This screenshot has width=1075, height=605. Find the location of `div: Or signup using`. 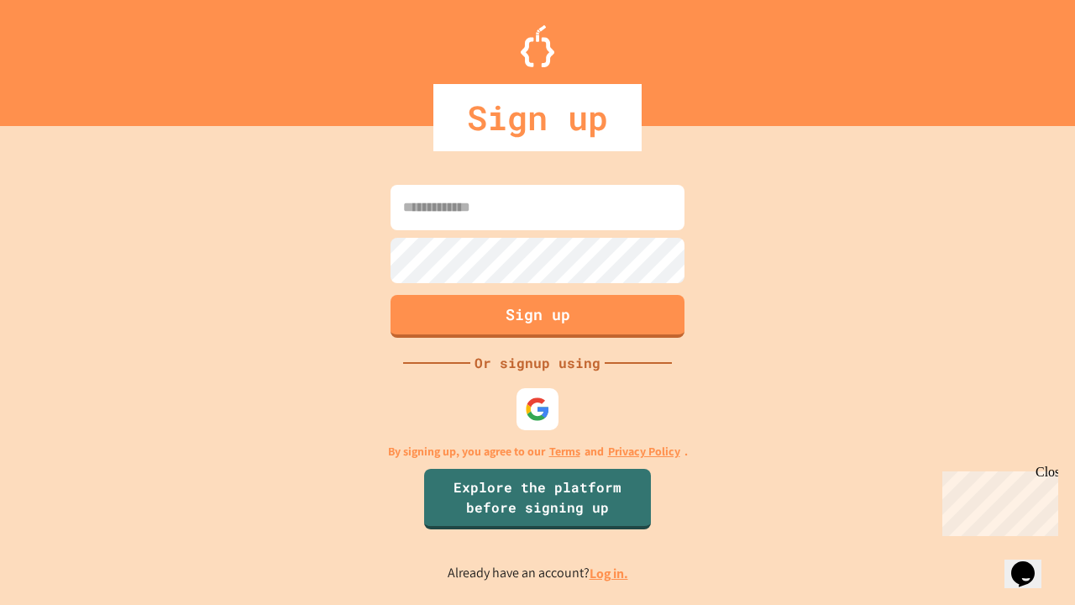

div: Or signup using is located at coordinates (538, 363).